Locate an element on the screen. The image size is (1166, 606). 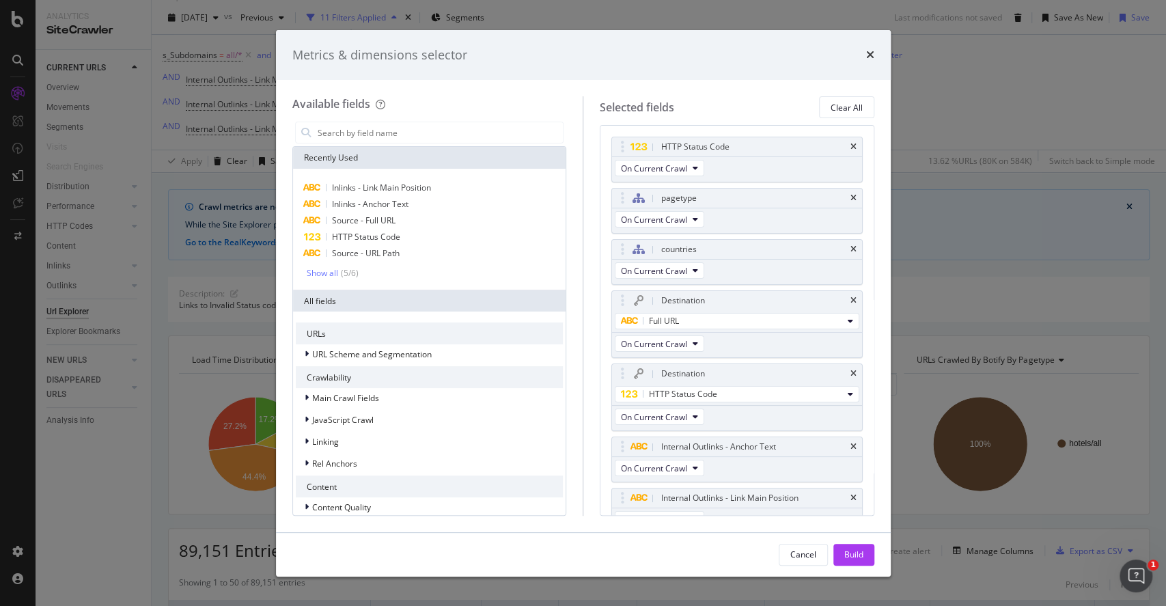
div: Cancel is located at coordinates (803, 554).